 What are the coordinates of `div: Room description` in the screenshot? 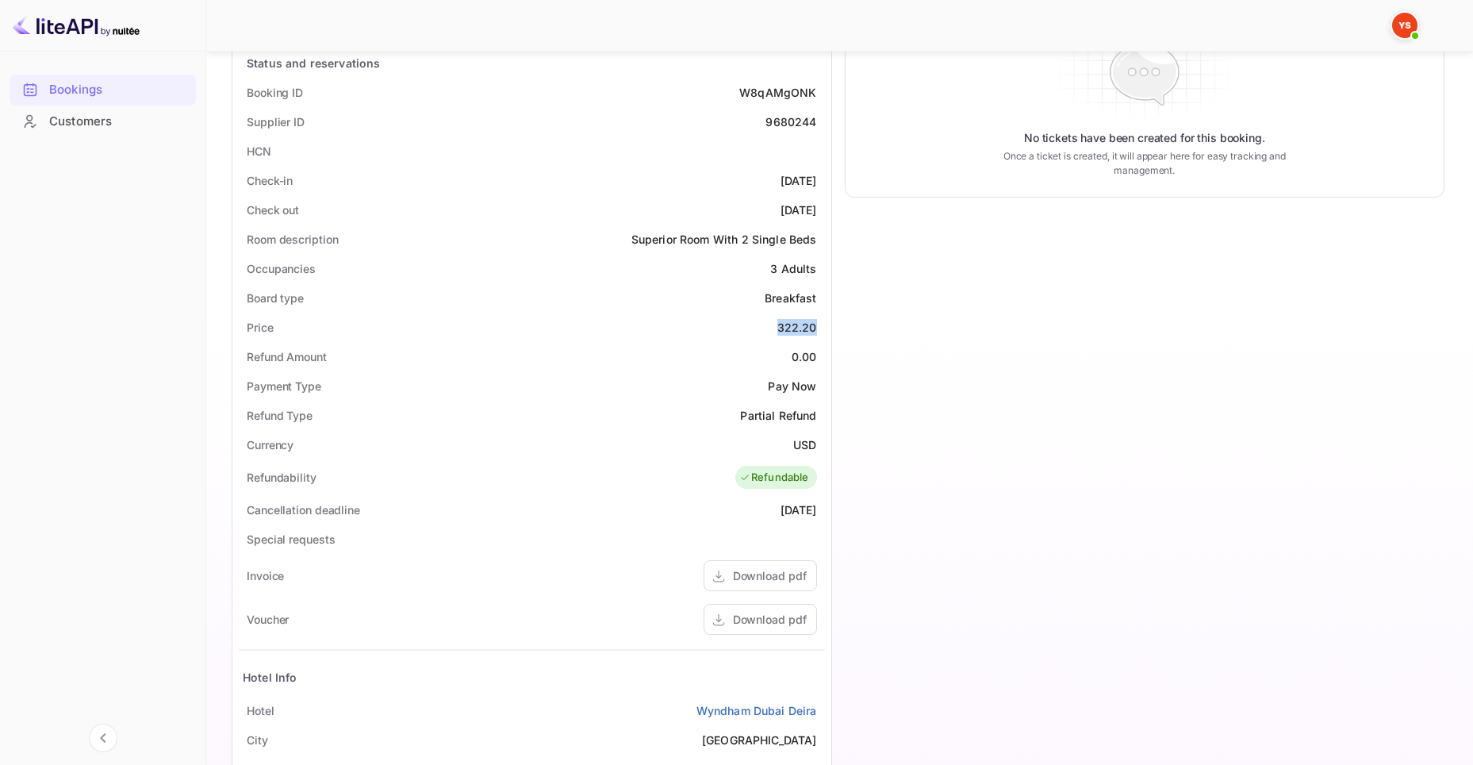 It's located at (292, 239).